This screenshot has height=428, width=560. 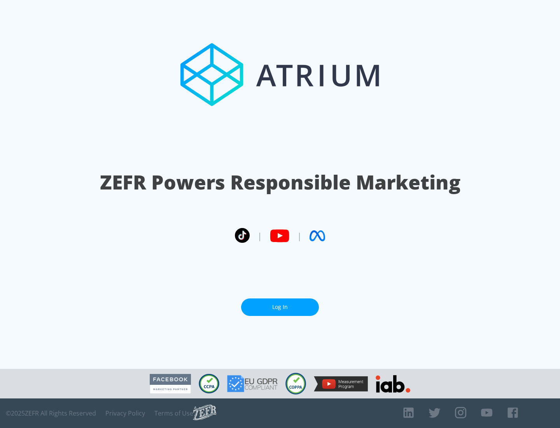 What do you see at coordinates (280, 182) in the screenshot?
I see `h1: ZEFR Powers Responsible Marketing` at bounding box center [280, 182].